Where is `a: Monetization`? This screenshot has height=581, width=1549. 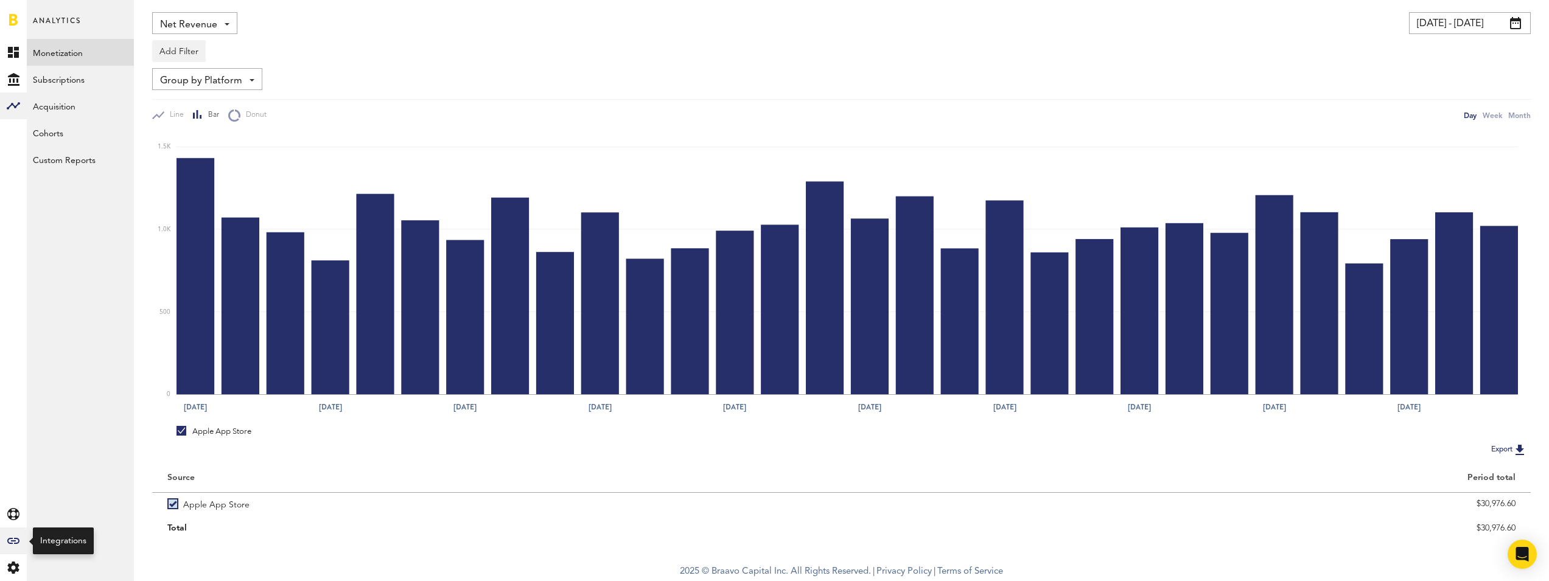
a: Monetization is located at coordinates (80, 52).